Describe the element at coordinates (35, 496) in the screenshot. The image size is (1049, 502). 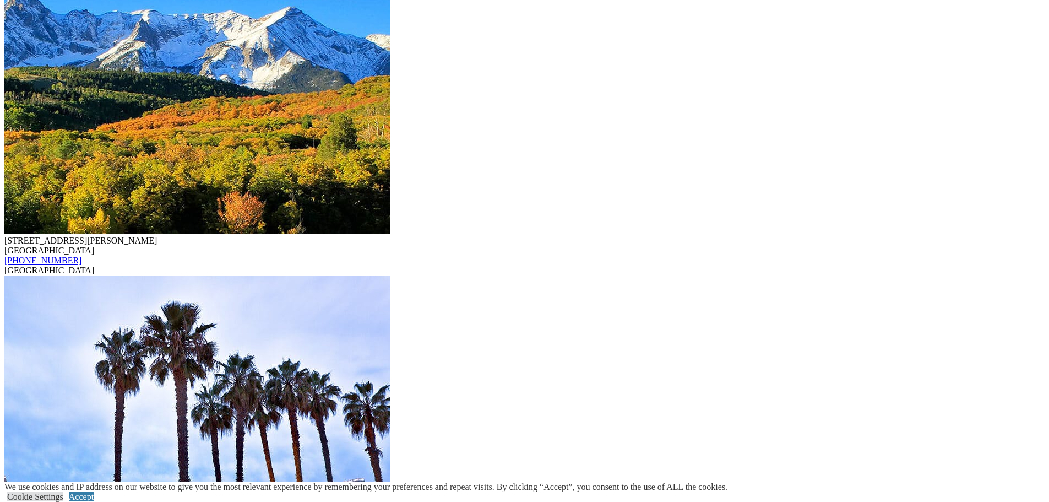
I see `a: Cookie Settings` at that location.